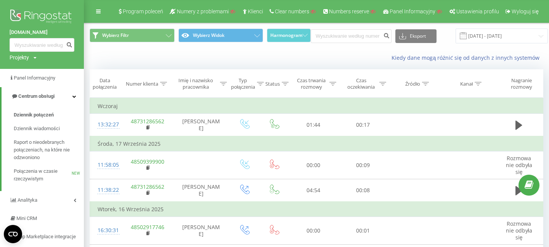 The image size is (549, 247). I want to click on a: Centrum obsługi, so click(43, 96).